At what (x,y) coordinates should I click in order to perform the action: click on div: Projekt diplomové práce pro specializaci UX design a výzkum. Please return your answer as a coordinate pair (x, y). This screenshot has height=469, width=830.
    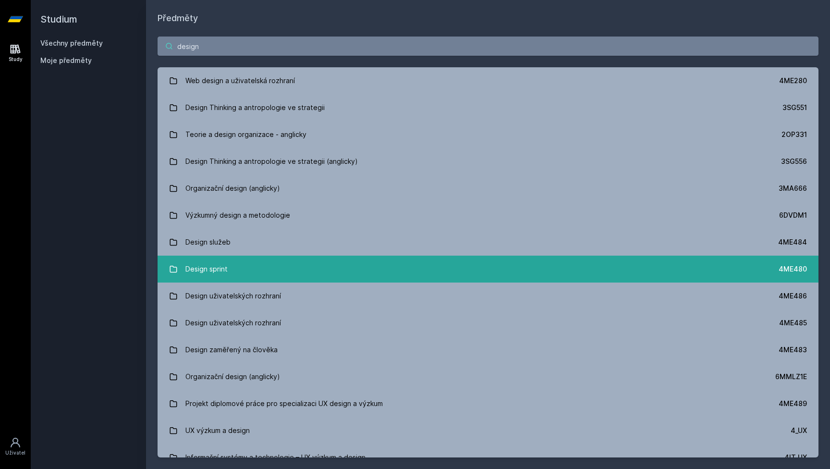
    Looking at the image, I should click on (284, 403).